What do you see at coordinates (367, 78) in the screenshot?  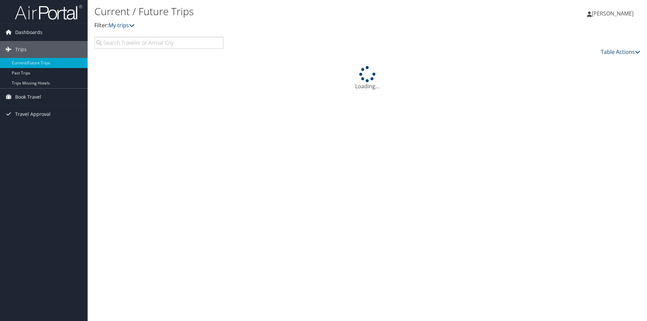 I see `div: Loading...` at bounding box center [367, 78].